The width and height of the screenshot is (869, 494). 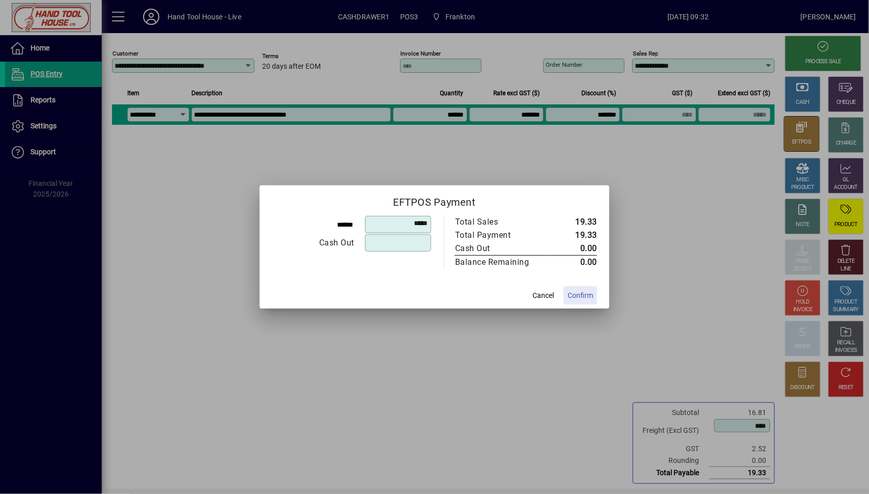 I want to click on button: Confirm, so click(x=580, y=295).